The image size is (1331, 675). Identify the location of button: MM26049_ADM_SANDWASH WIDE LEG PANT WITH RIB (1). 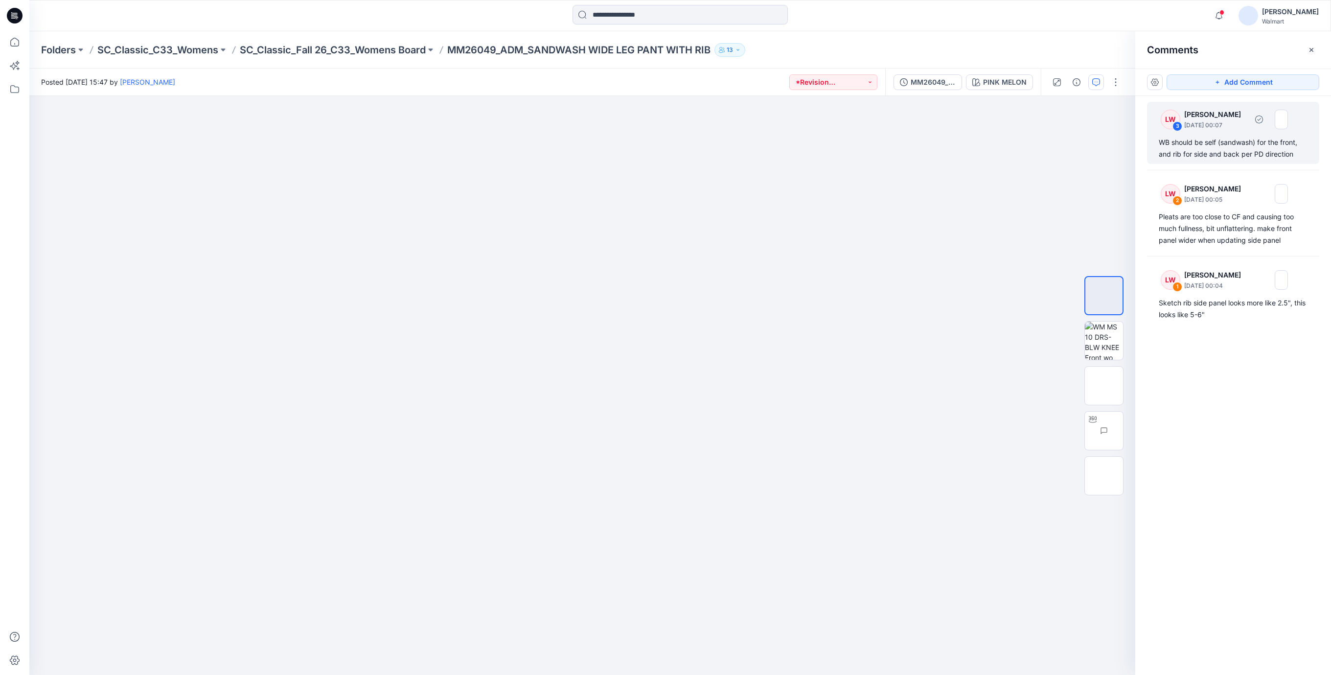
(928, 82).